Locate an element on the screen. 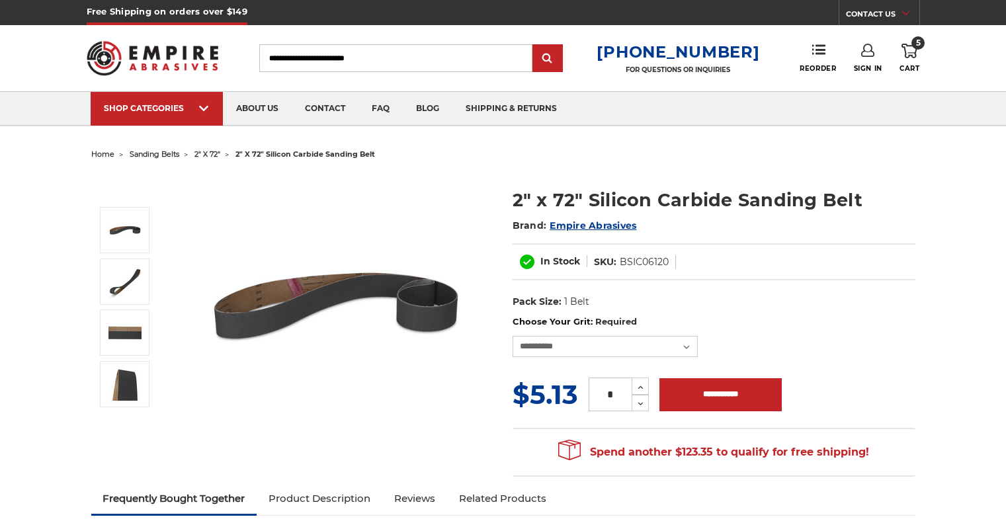  a: CONTACT US is located at coordinates (883, 16).